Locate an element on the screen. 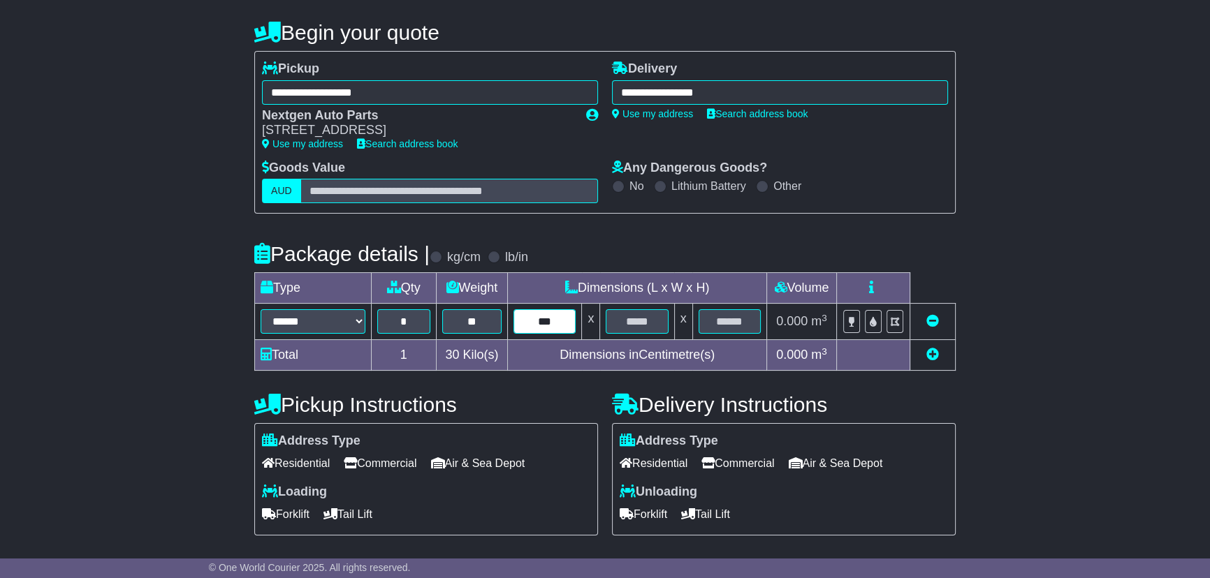 This screenshot has width=1210, height=578. td: Type is located at coordinates (313, 289).